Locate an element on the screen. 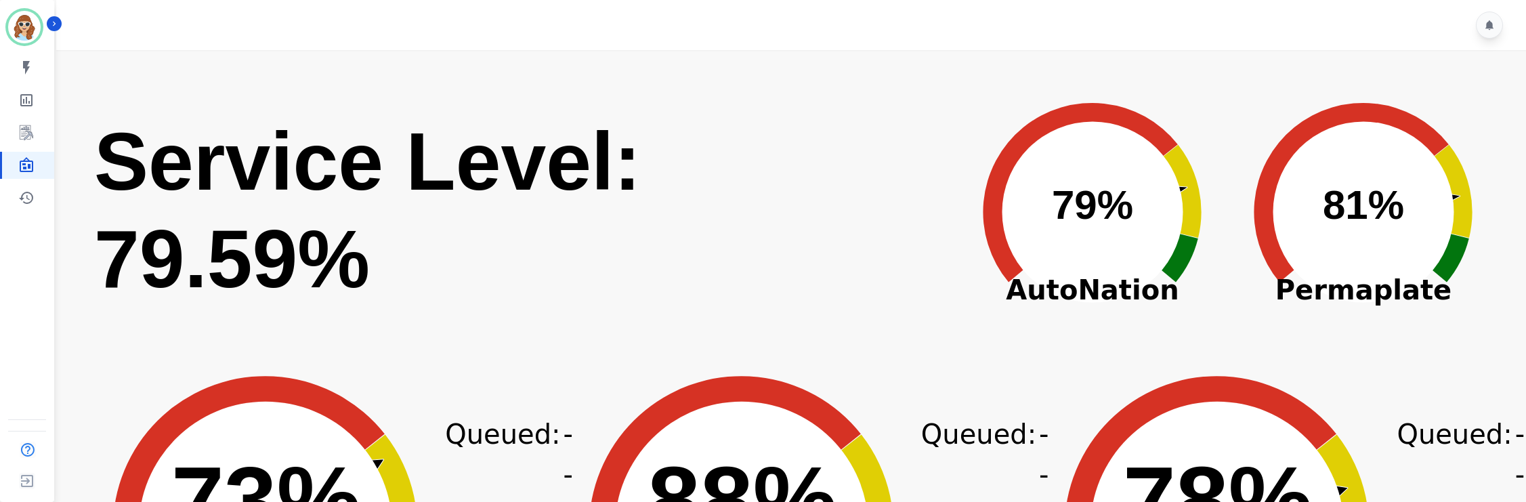 Image resolution: width=1526 pixels, height=502 pixels. span: Permaplate is located at coordinates (1364, 290).